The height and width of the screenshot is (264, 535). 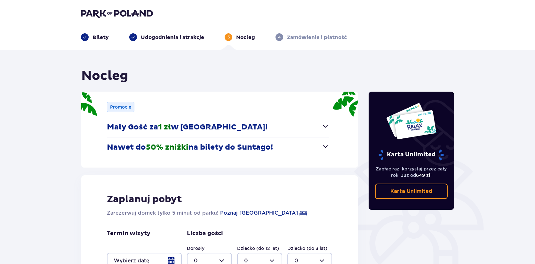 What do you see at coordinates (311, 37) in the screenshot?
I see `div: 4Zamówienie i płatność` at bounding box center [311, 37].